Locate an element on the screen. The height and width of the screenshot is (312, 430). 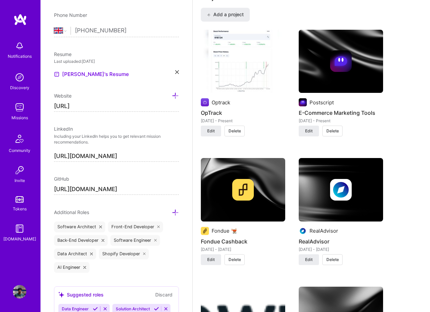
div: Software Engineer is located at coordinates (135, 240).